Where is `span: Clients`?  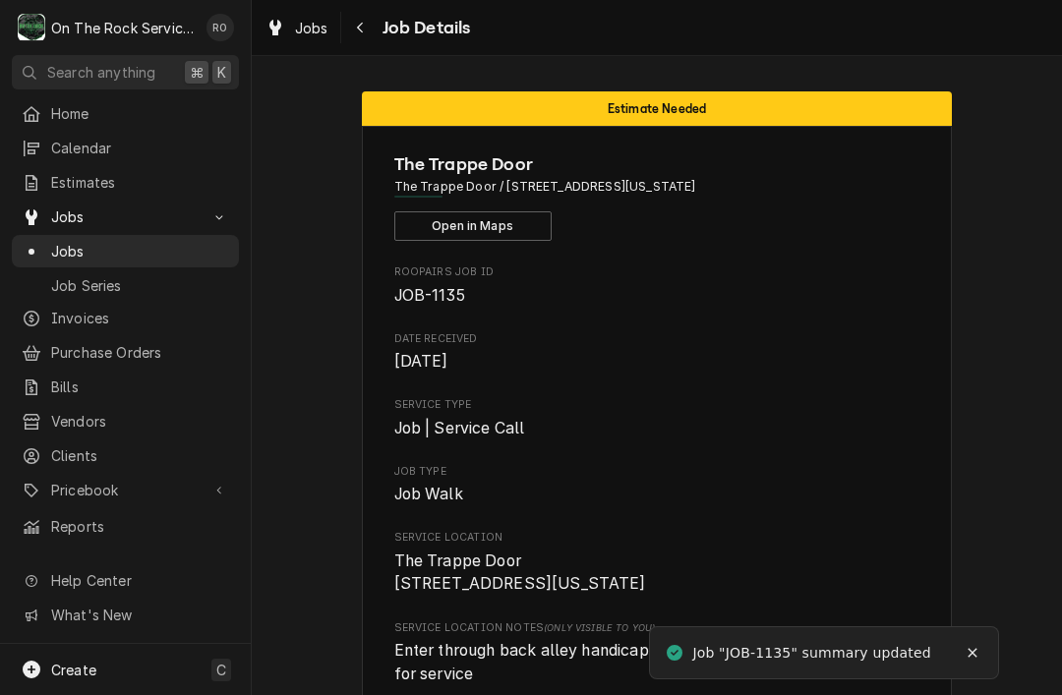 span: Clients is located at coordinates (140, 455).